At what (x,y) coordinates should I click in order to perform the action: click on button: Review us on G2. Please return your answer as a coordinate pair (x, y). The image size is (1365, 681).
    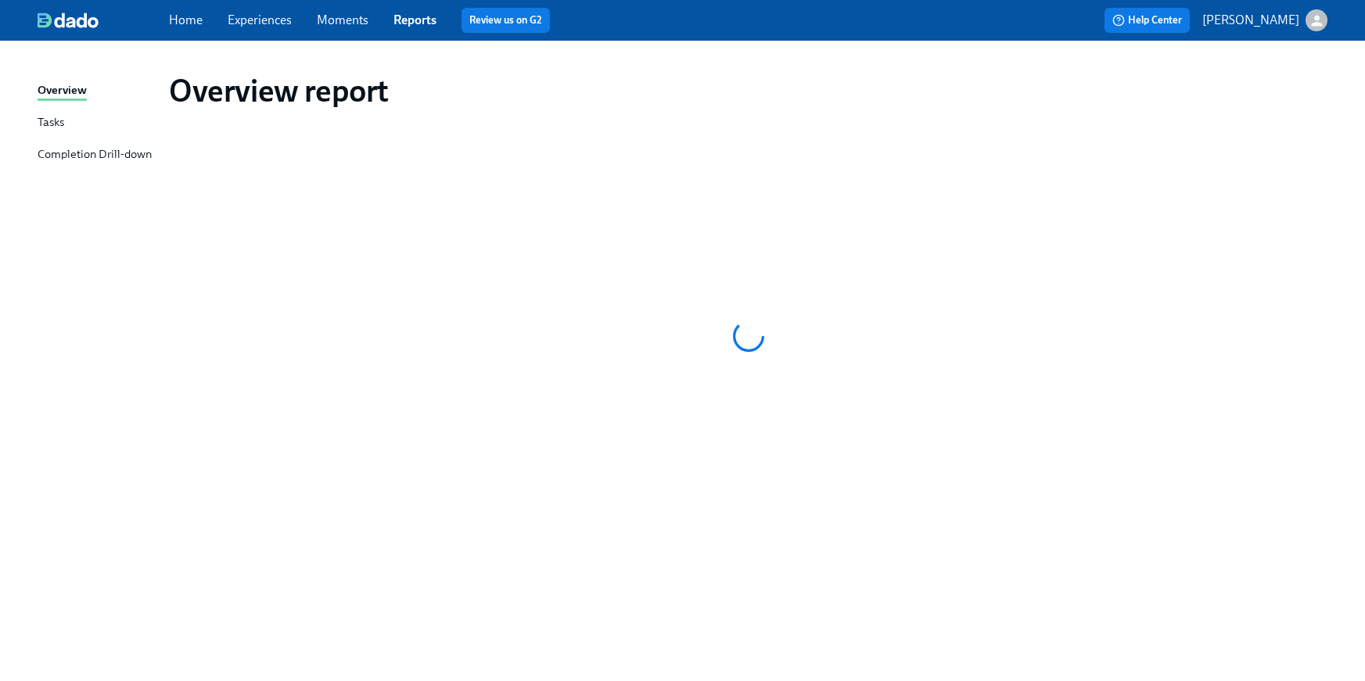
    Looking at the image, I should click on (505, 20).